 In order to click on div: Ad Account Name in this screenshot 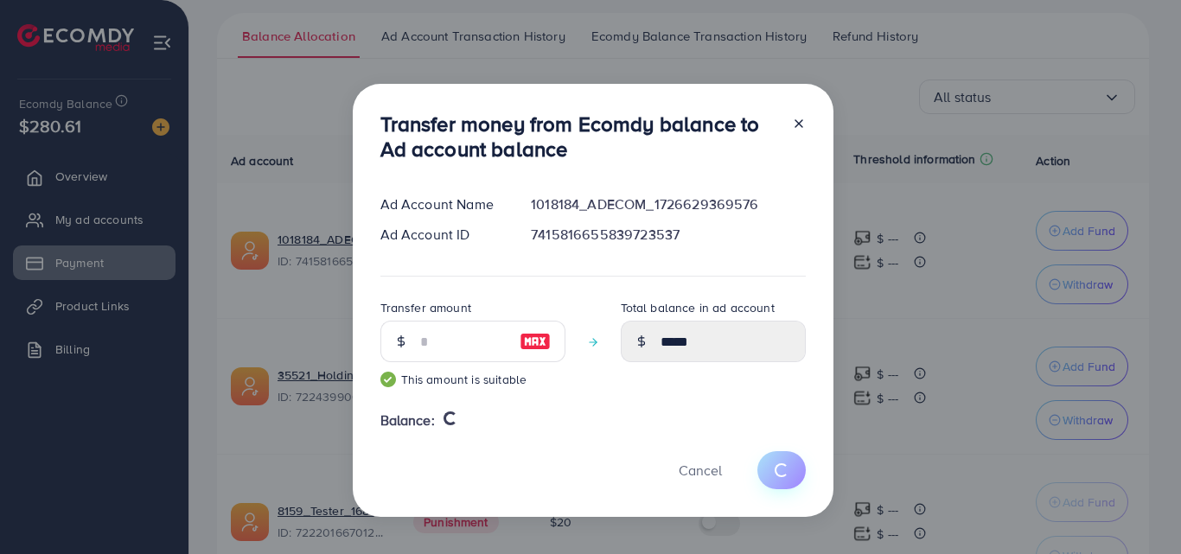, I will do `click(442, 204)`.